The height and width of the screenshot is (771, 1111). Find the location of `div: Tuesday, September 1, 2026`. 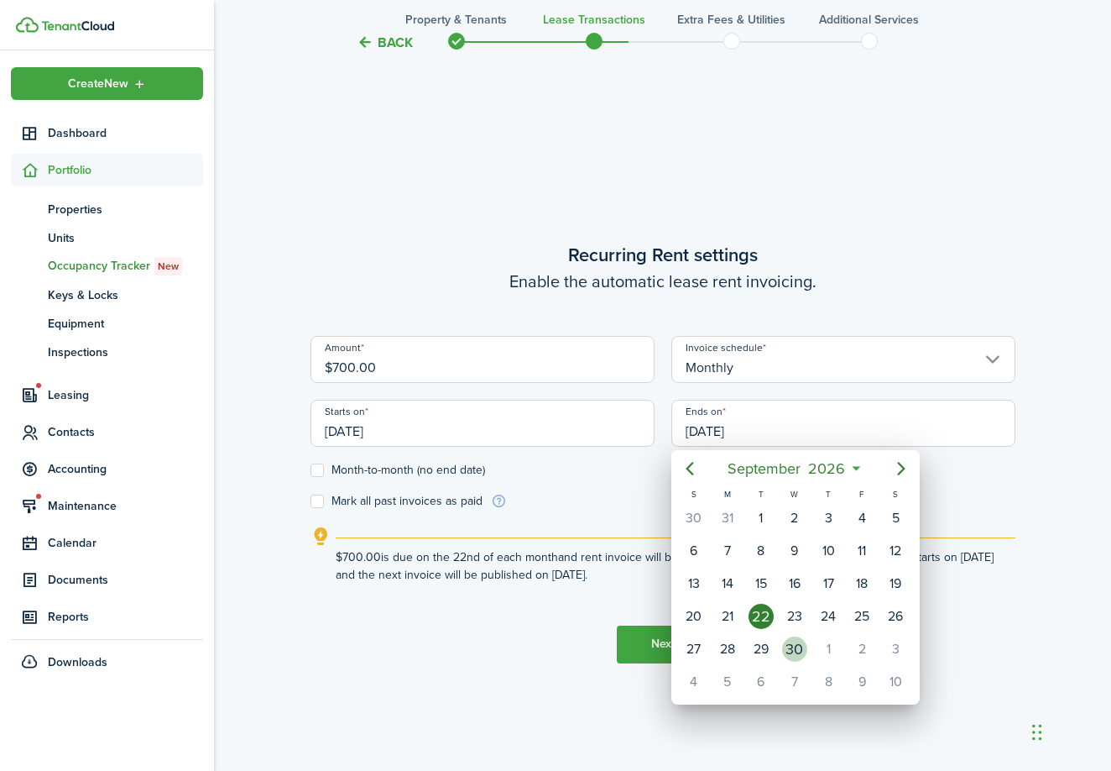

div: Tuesday, September 1, 2026 is located at coordinates (761, 518).